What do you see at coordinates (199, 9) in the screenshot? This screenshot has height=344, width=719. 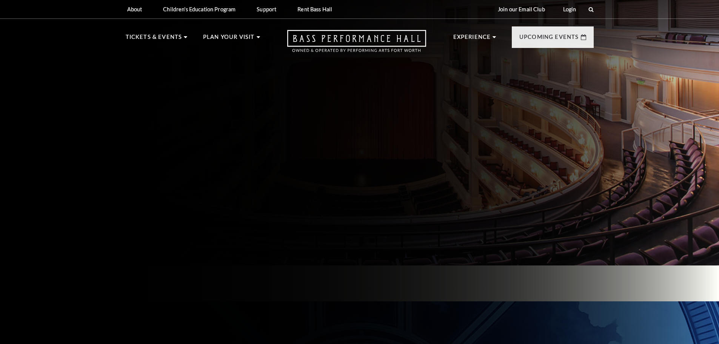 I see `p: Children's Education Program` at bounding box center [199, 9].